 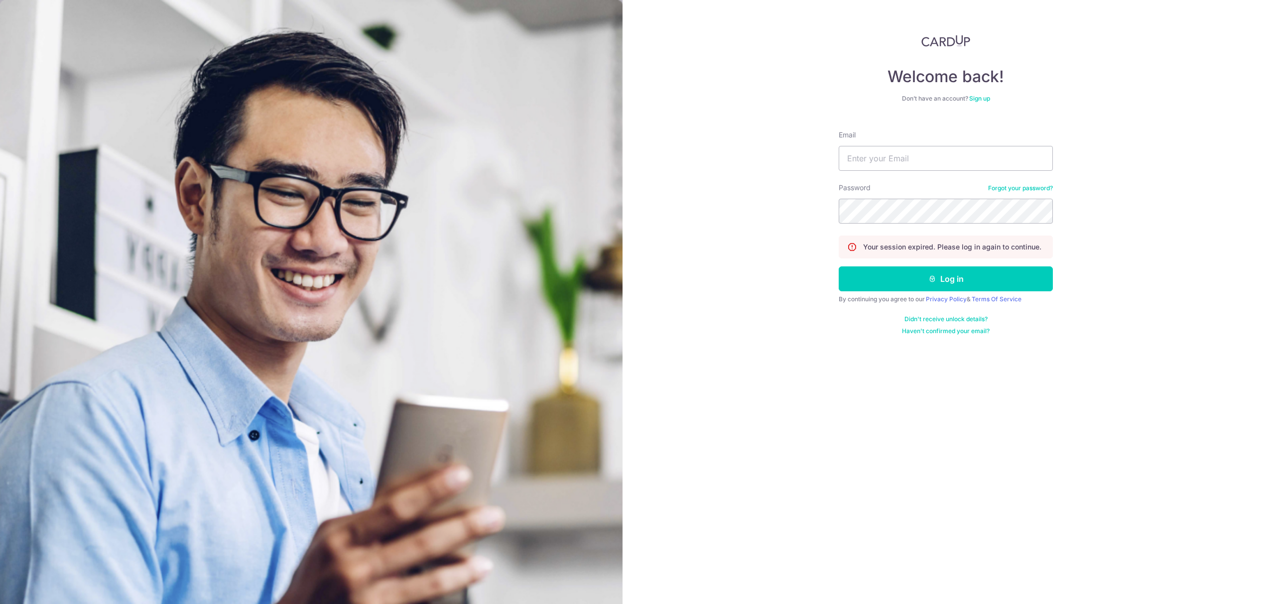 I want to click on div: By continuing you agree to our &, so click(x=946, y=299).